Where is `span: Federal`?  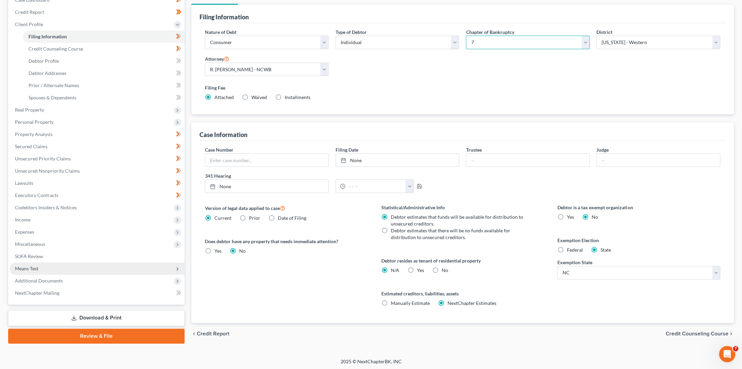 span: Federal is located at coordinates (575, 250).